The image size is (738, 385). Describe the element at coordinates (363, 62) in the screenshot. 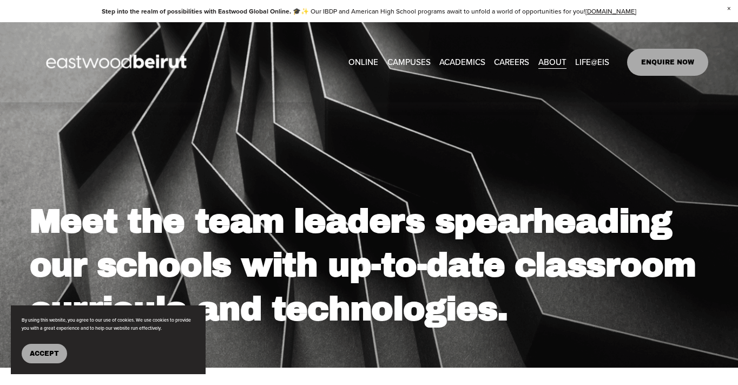

I see `a: ONLINE` at that location.